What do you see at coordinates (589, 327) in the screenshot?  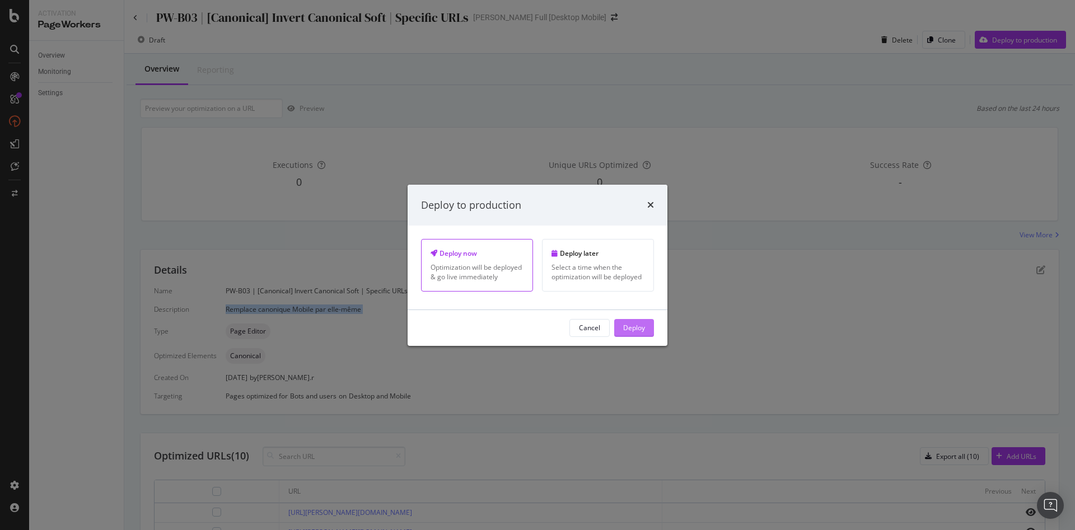 I see `div: Cancel` at bounding box center [589, 327].